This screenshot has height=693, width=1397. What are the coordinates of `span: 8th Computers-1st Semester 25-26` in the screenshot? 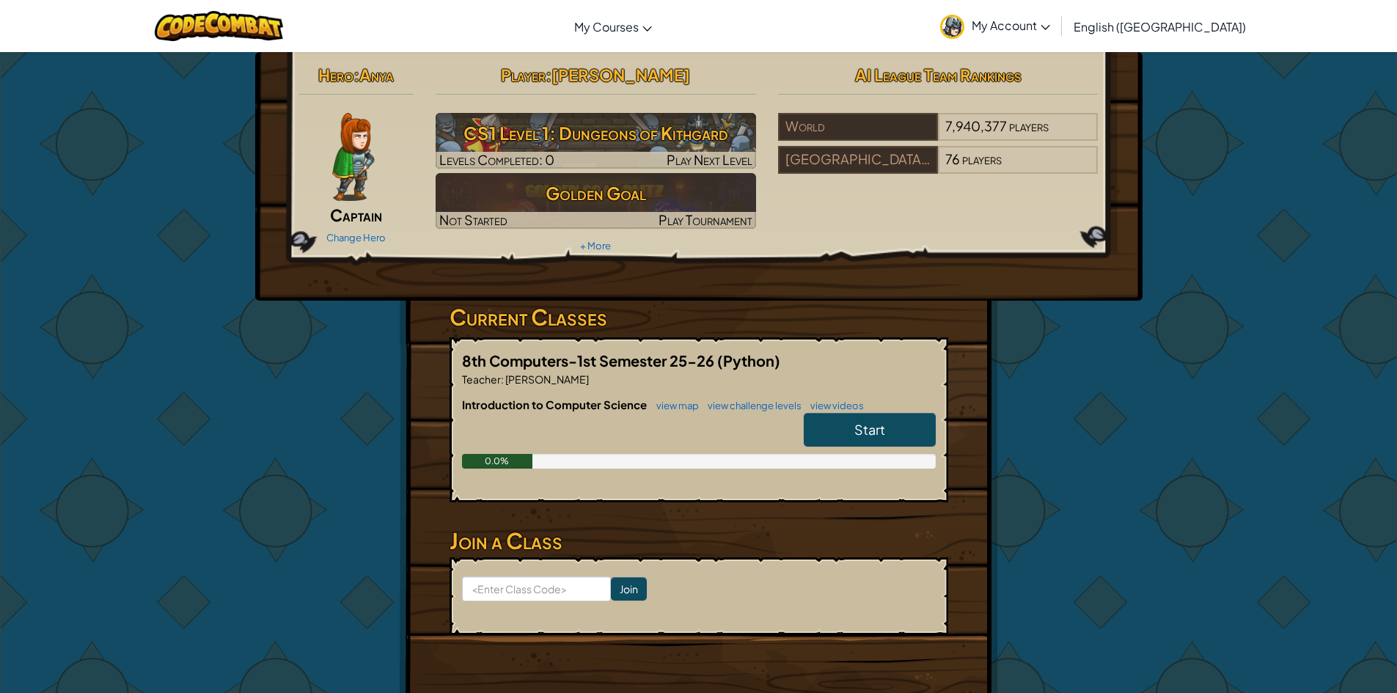 It's located at (590, 360).